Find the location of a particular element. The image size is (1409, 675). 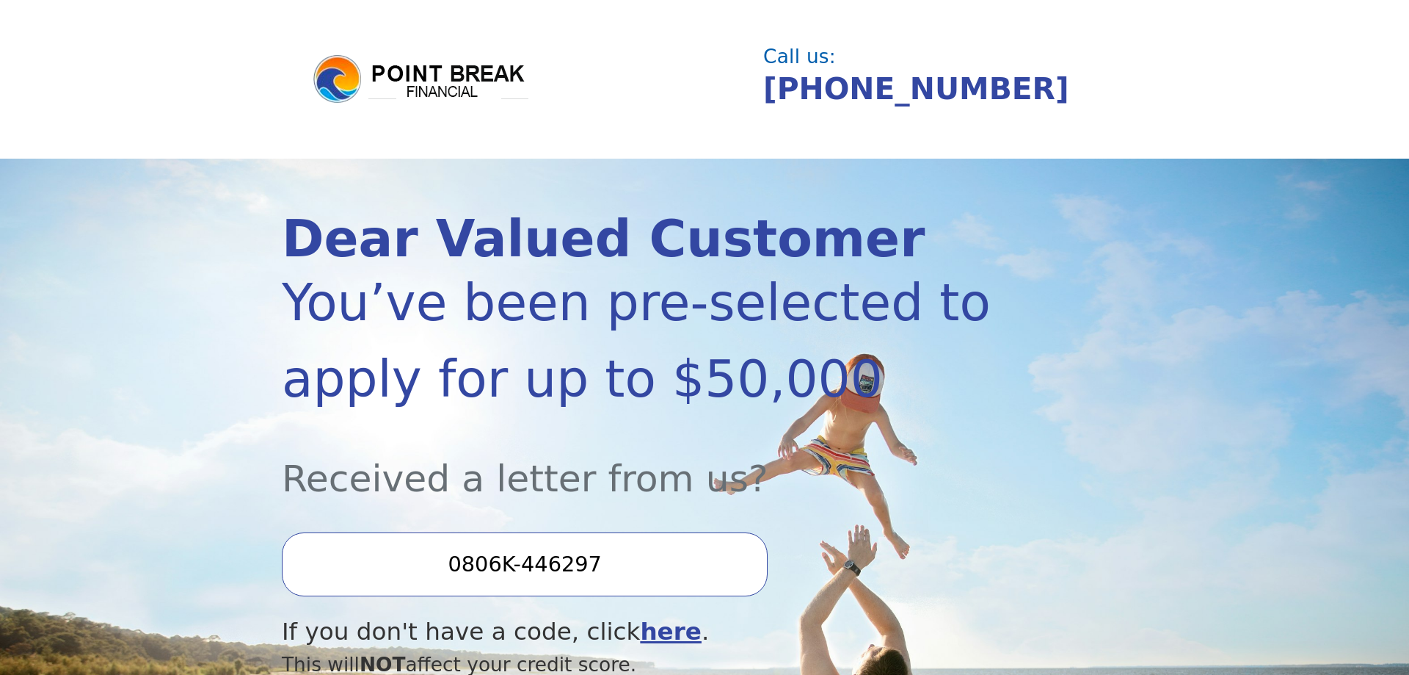

div: Dear Valued Customer is located at coordinates (641, 239).